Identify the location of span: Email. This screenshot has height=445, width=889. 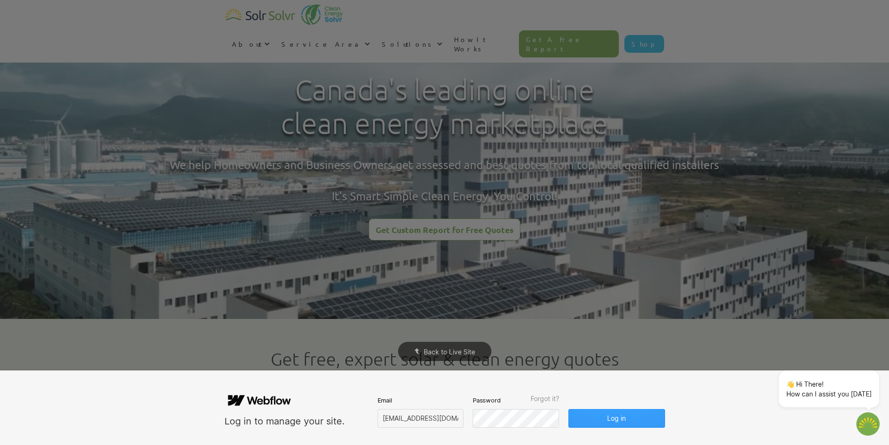
(385, 400).